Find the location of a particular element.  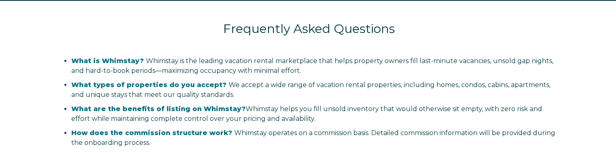

strong: What are the benefits of listing on Whimstay? is located at coordinates (159, 109).